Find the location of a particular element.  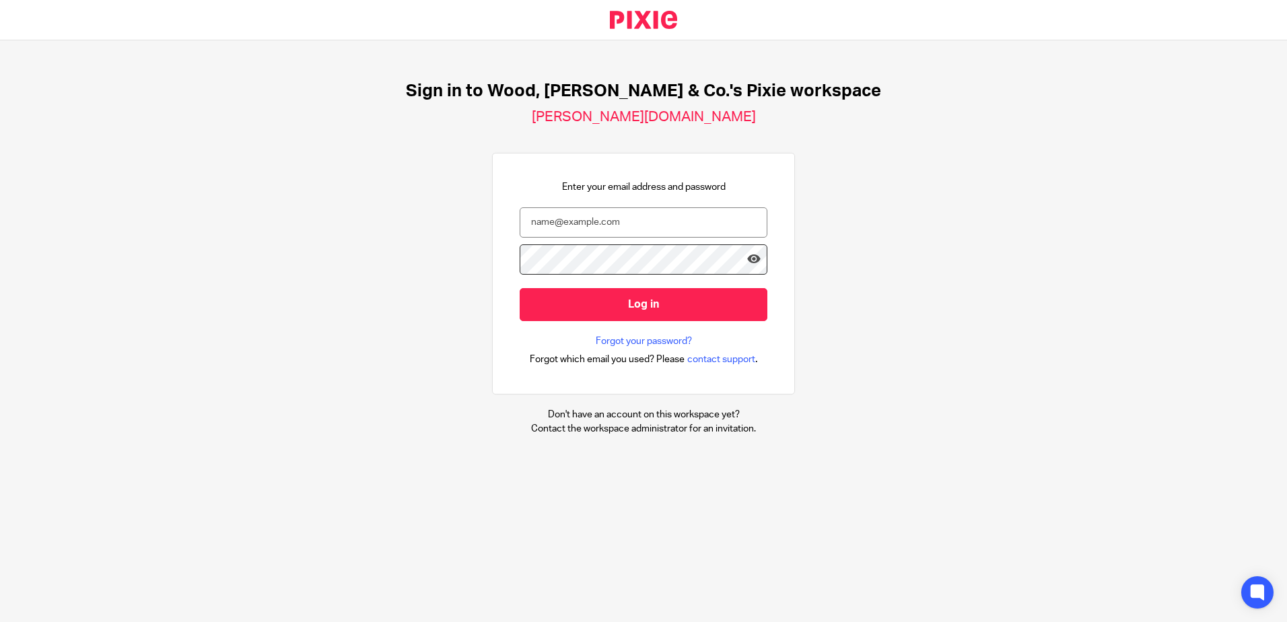

a: Forgot your password? is located at coordinates (644, 341).